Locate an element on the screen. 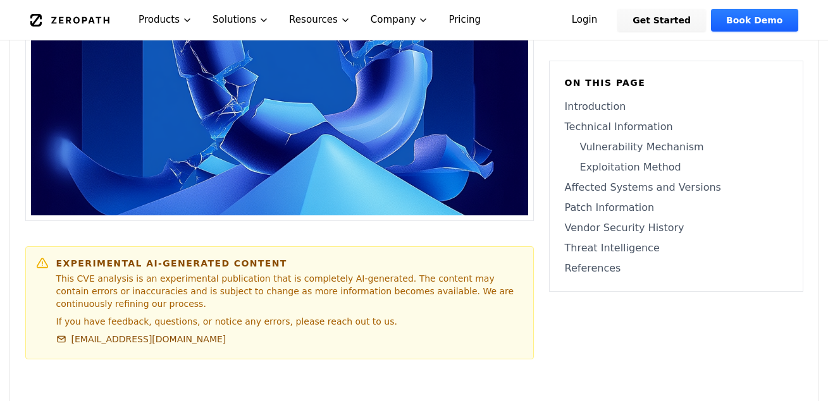 Image resolution: width=828 pixels, height=401 pixels. h6: On this page is located at coordinates (676, 83).